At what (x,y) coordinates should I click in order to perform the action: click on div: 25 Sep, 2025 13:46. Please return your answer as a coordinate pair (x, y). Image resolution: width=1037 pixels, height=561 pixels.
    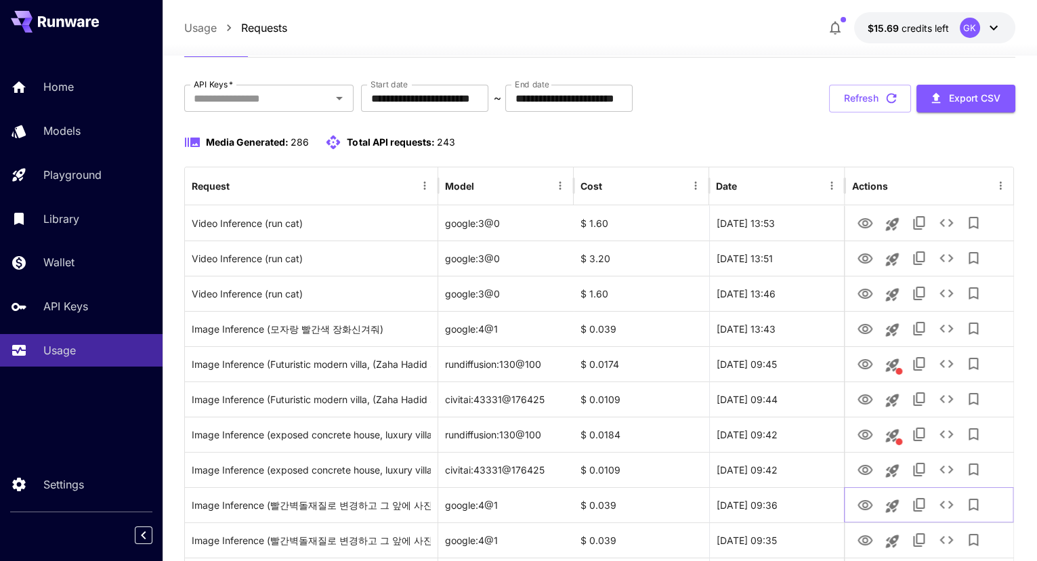
    Looking at the image, I should click on (777, 293).